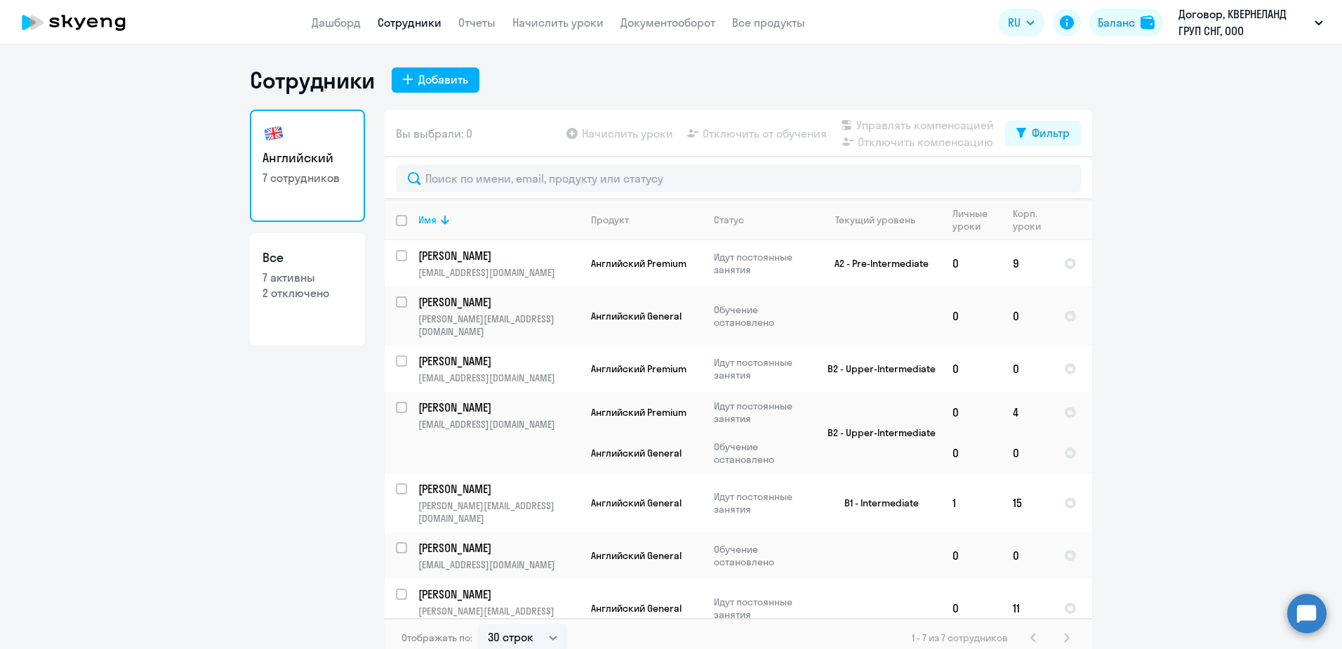 The width and height of the screenshot is (1342, 649). What do you see at coordinates (307, 293) in the screenshot?
I see `p: 2 отключено` at bounding box center [307, 293].